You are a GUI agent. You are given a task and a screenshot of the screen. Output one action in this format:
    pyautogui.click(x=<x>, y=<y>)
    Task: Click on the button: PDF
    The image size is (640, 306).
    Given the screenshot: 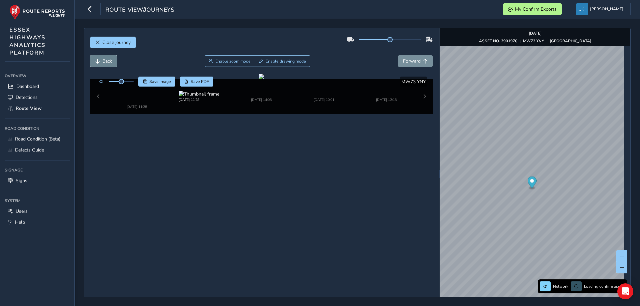 What is the action you would take?
    pyautogui.click(x=197, y=82)
    